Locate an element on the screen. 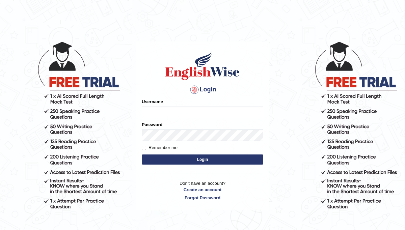 This screenshot has height=230, width=405. a: Create an account is located at coordinates (202, 190).